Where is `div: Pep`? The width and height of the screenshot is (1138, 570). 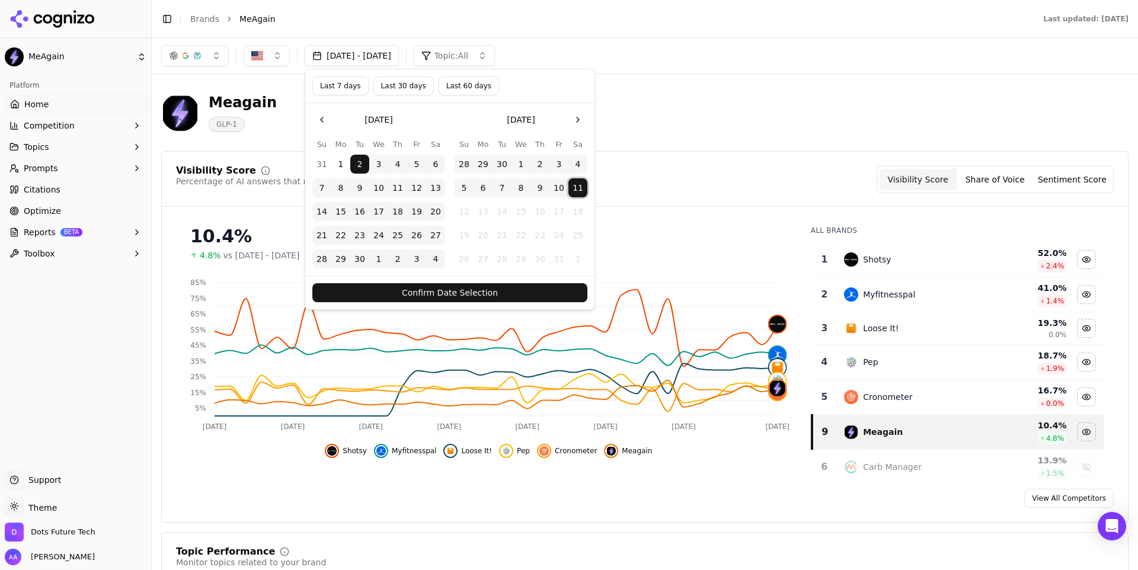
div: Pep is located at coordinates (870, 362).